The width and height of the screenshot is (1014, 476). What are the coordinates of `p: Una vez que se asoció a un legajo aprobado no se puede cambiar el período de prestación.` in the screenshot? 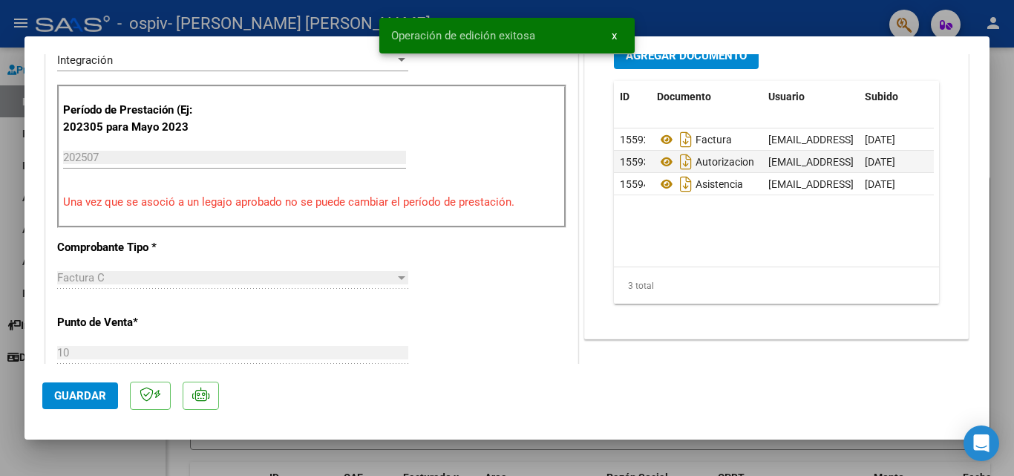 It's located at (312, 202).